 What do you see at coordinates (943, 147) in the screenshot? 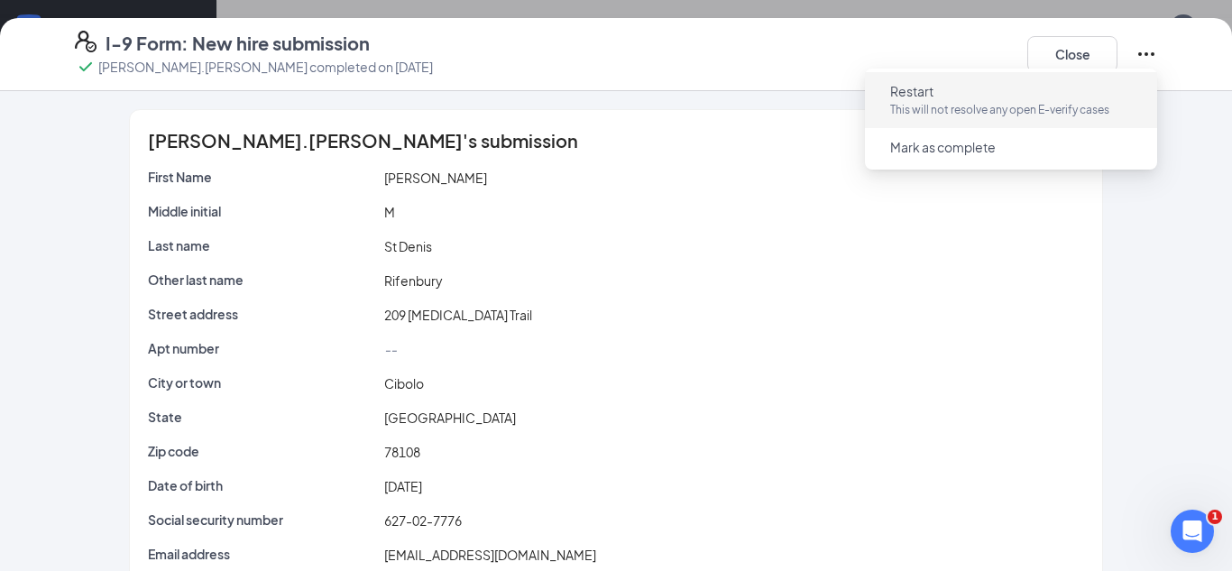
I see `button: Mark as complete` at bounding box center [943, 147].